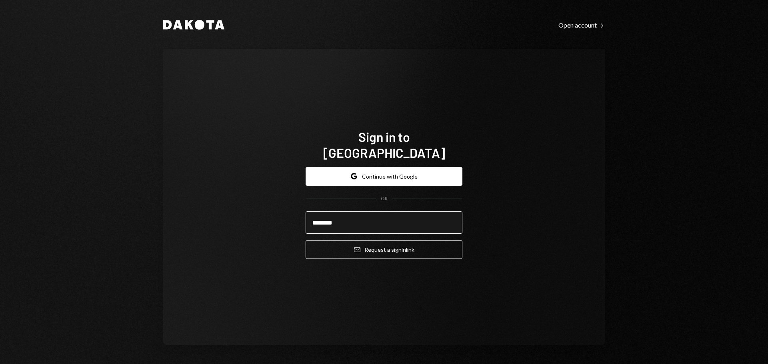  What do you see at coordinates (582, 25) in the screenshot?
I see `a: Open account` at bounding box center [582, 25].